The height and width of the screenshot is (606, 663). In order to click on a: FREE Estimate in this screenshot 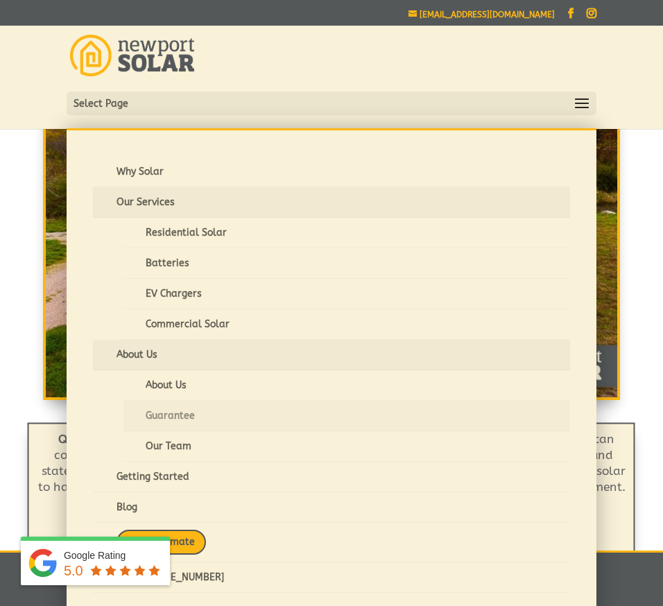, I will do `click(331, 542)`.